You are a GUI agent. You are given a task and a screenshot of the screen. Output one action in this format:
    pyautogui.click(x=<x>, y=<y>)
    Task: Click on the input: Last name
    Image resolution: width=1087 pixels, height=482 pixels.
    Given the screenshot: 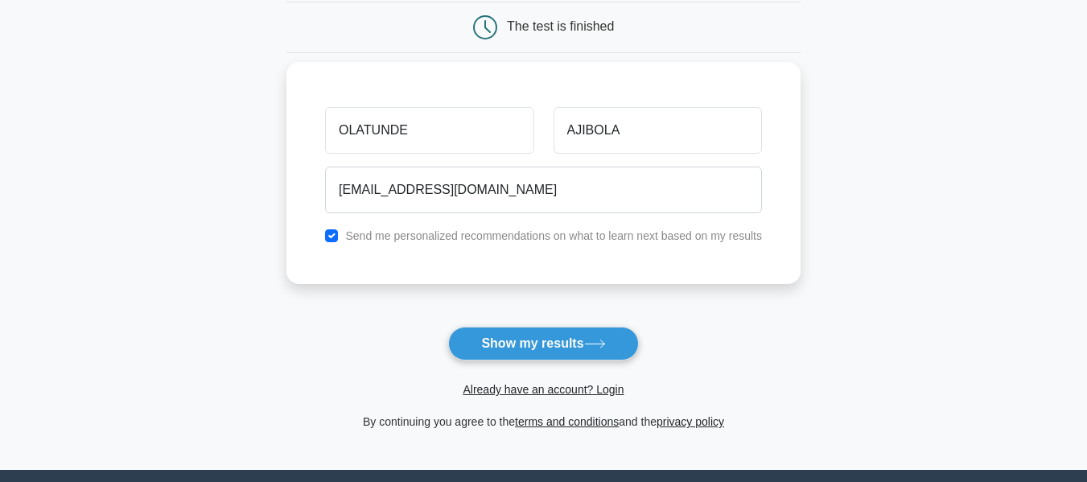 What is the action you would take?
    pyautogui.click(x=657, y=130)
    